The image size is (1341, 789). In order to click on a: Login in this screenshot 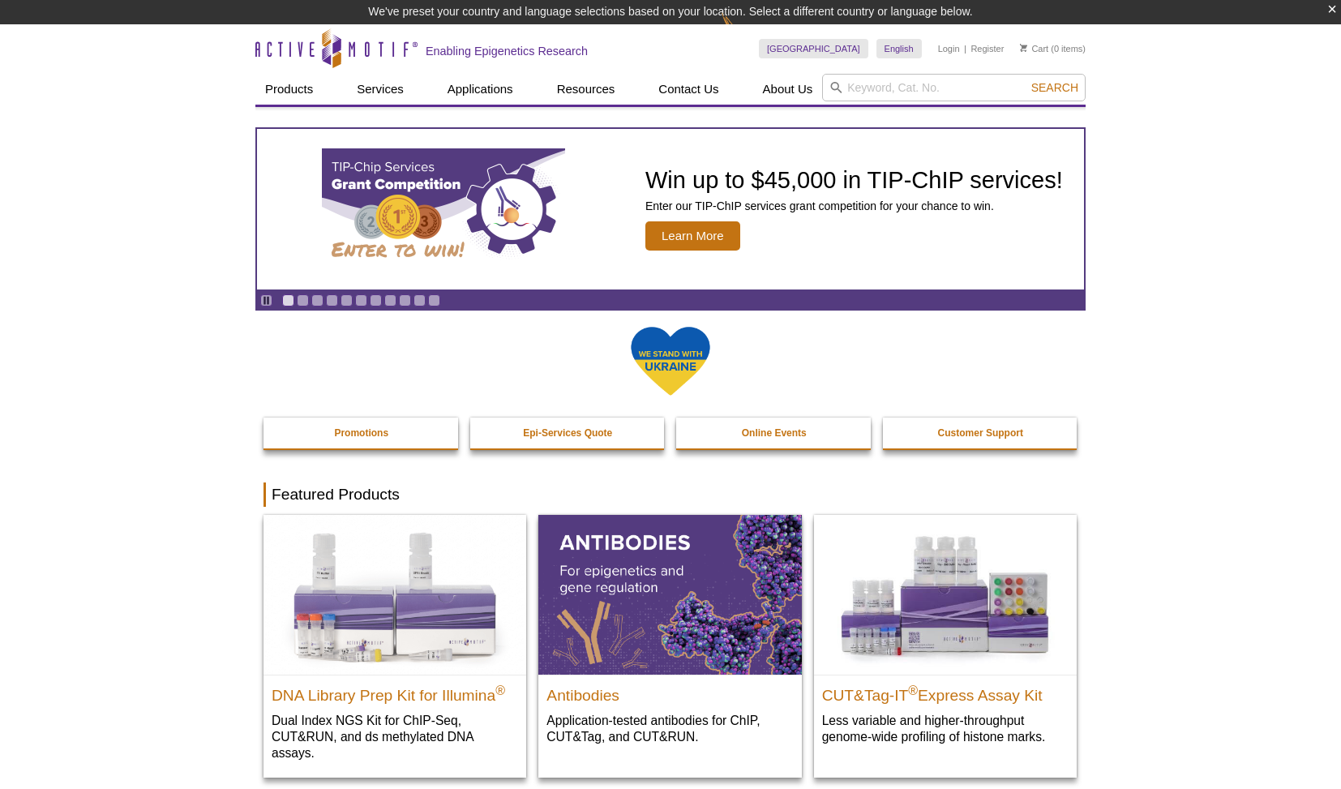, I will do `click(949, 49)`.